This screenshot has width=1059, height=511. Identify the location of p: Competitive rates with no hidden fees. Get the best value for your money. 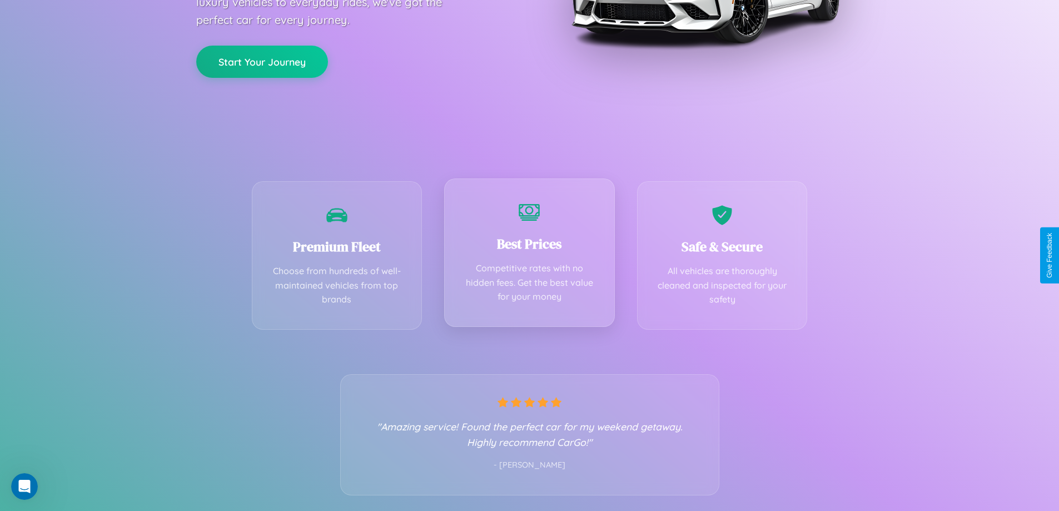
(529, 282).